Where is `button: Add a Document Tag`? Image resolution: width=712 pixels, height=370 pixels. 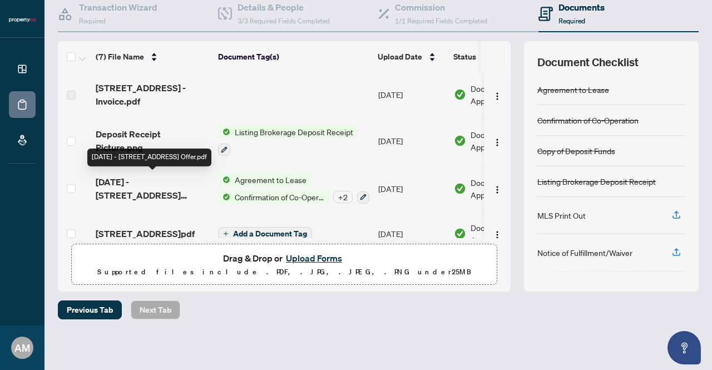
button: Add a Document Tag is located at coordinates (265, 234).